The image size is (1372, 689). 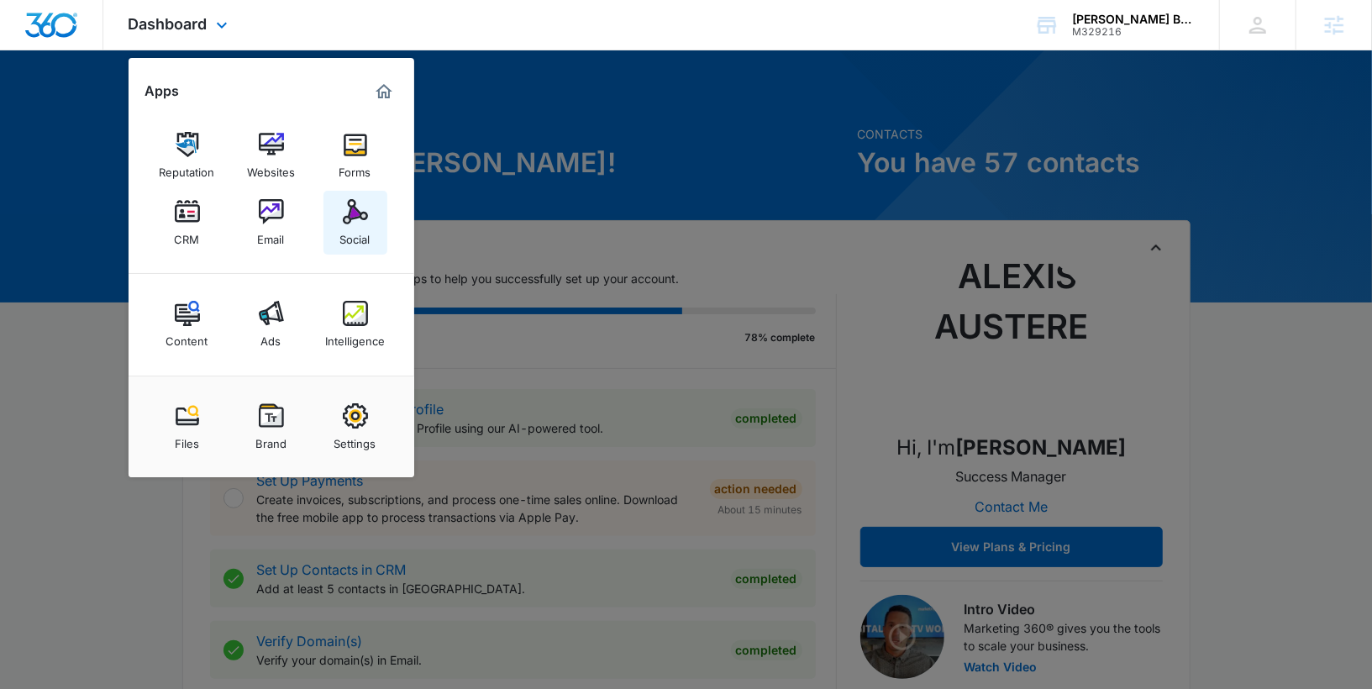 I want to click on div: account id, so click(x=1134, y=32).